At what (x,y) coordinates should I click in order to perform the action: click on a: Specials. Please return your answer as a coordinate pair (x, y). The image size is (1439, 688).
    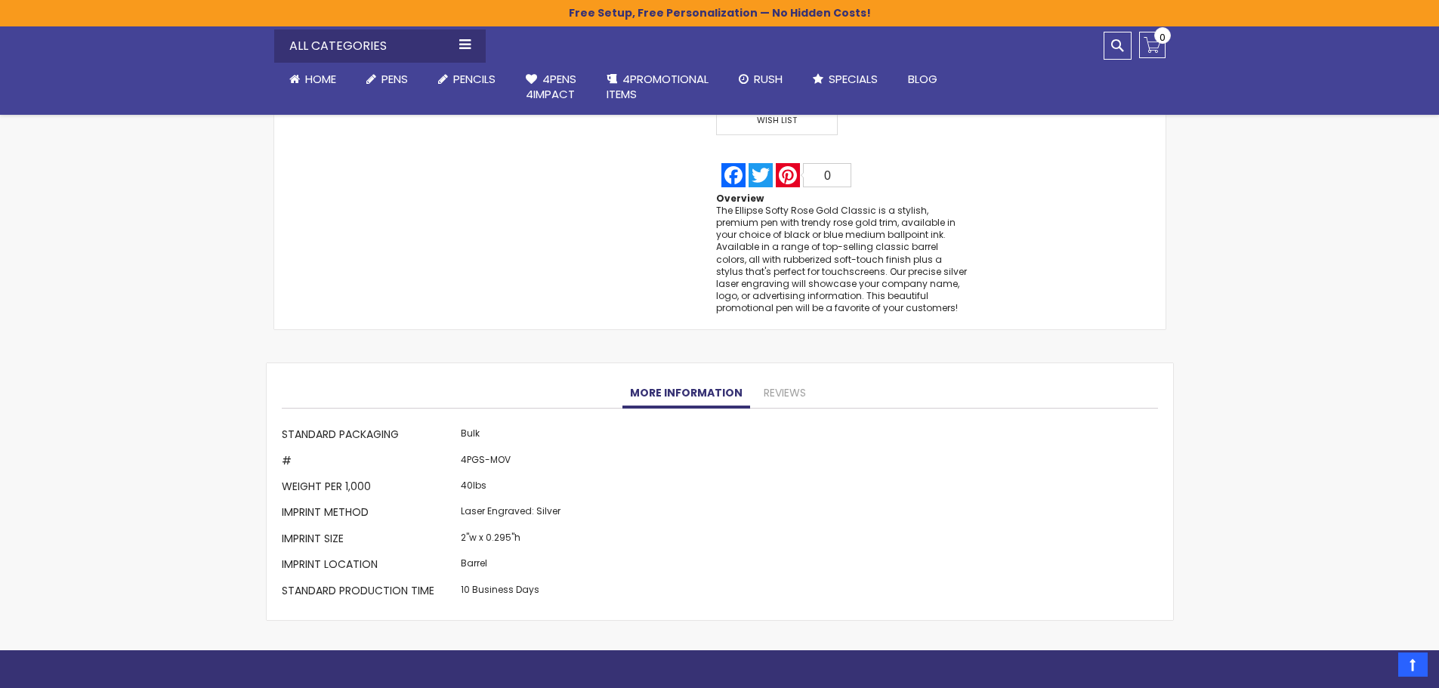
    Looking at the image, I should click on (845, 79).